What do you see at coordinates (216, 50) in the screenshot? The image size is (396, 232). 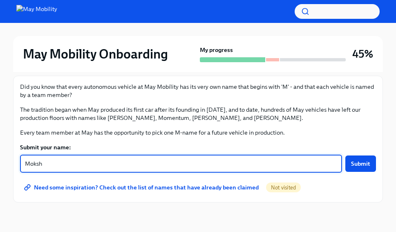 I see `strong: My progress` at bounding box center [216, 50].